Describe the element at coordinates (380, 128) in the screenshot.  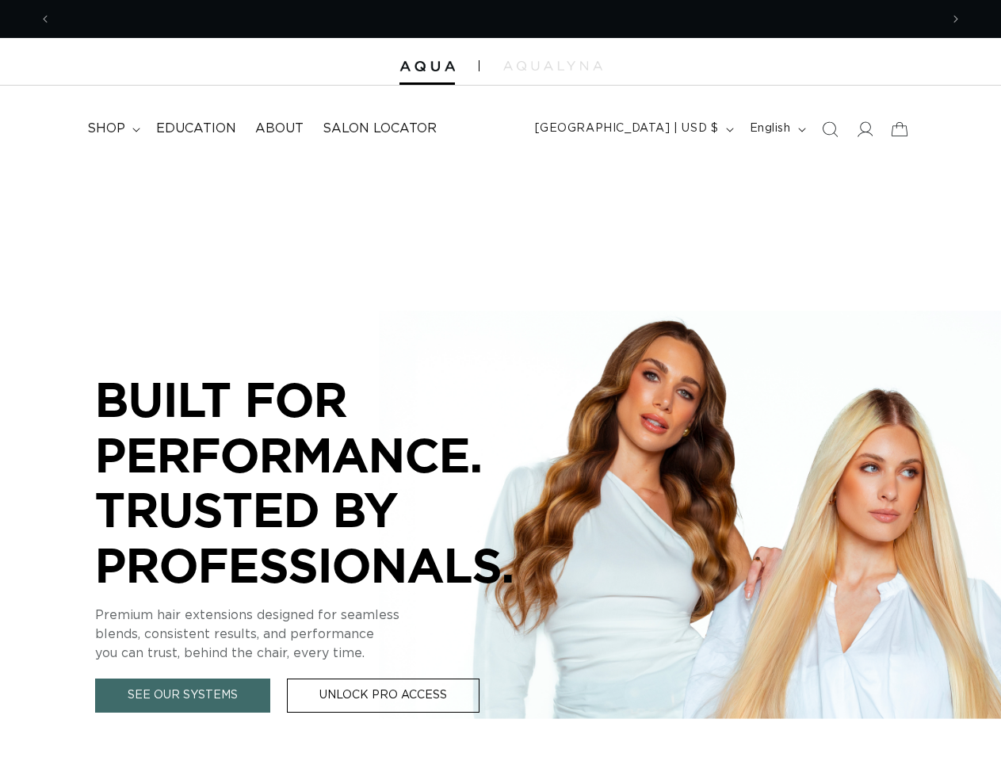
I see `span: Salon Locator` at that location.